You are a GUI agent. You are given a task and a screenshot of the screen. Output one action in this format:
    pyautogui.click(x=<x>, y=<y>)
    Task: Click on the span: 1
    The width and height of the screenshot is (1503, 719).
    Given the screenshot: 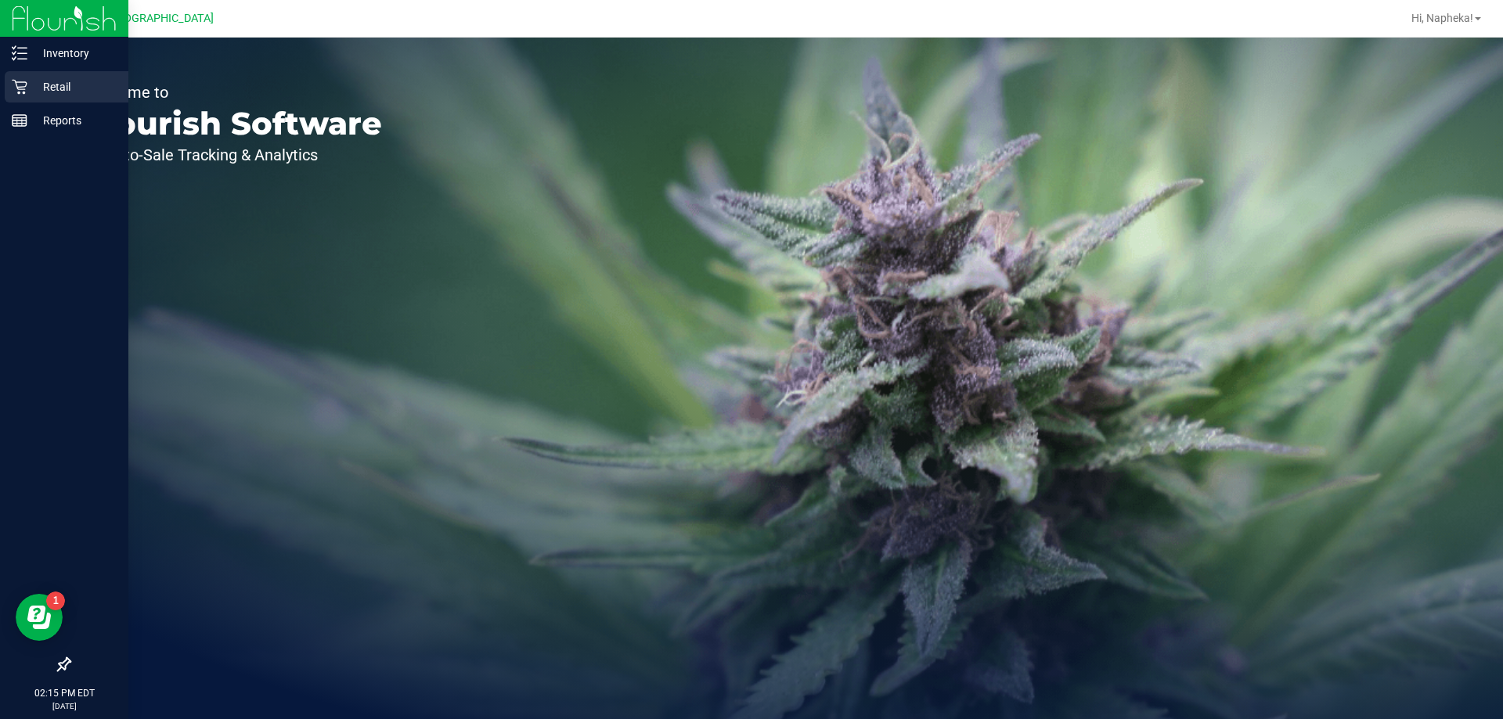 What is the action you would take?
    pyautogui.click(x=9, y=9)
    